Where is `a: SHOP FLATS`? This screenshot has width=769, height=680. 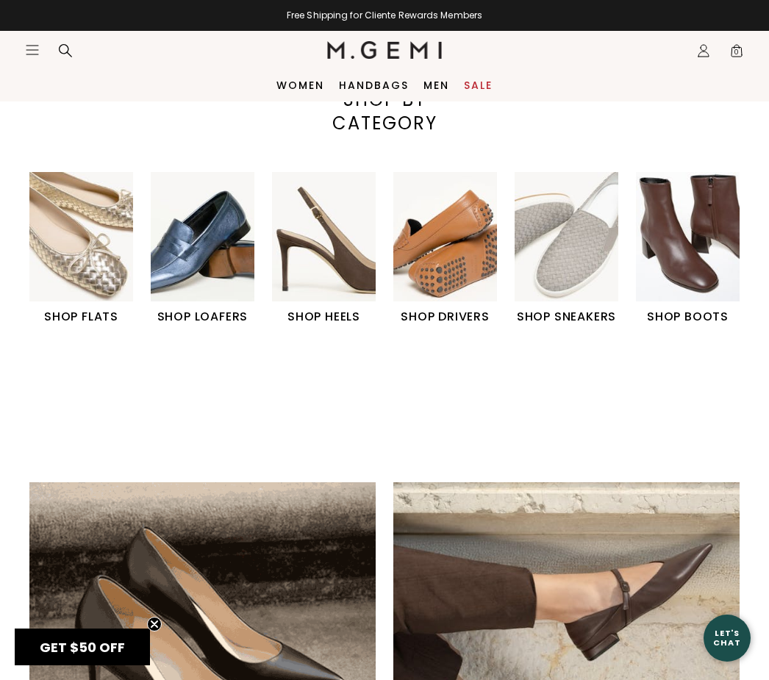
a: SHOP FLATS is located at coordinates (81, 249).